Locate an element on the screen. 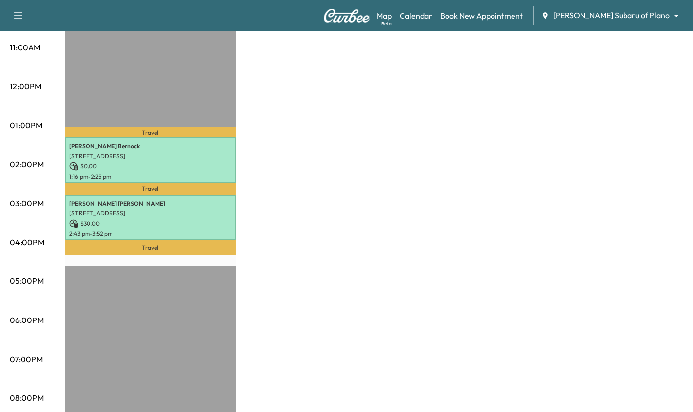  p: $ 0.00 is located at coordinates (150, 166).